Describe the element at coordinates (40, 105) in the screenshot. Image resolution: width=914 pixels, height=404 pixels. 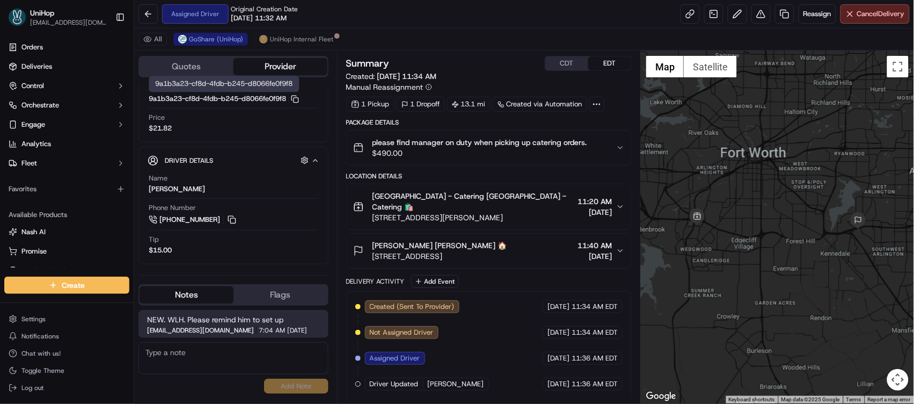
I see `span: Orchestrate` at that location.